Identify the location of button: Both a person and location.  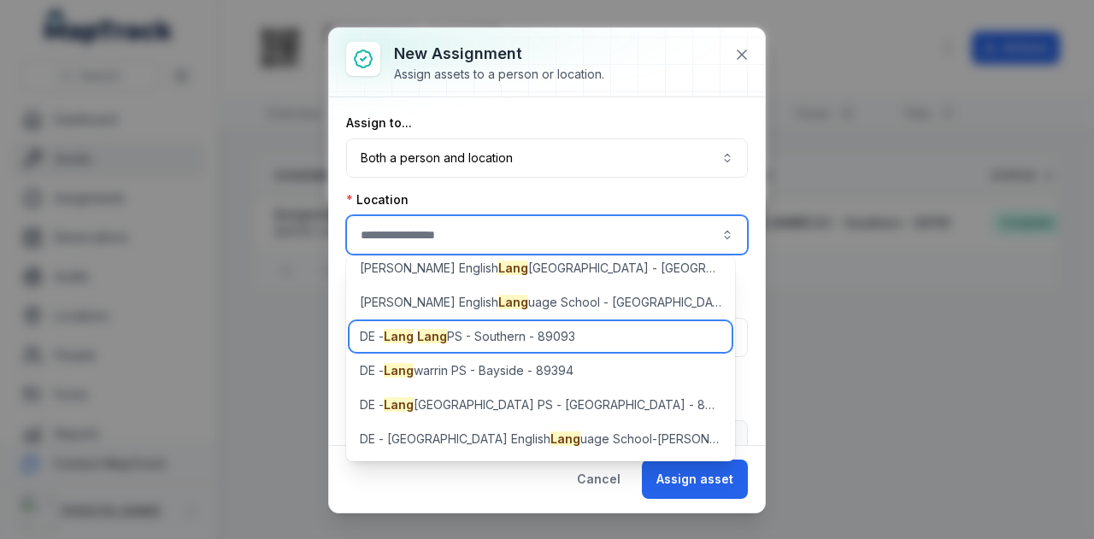
(547, 158).